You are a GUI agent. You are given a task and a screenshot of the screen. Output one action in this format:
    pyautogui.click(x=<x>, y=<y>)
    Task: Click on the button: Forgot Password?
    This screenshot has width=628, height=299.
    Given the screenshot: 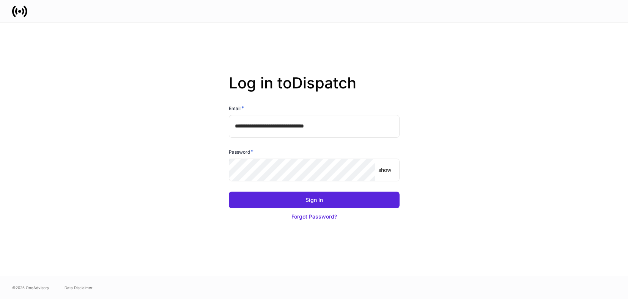 What is the action you would take?
    pyautogui.click(x=314, y=217)
    